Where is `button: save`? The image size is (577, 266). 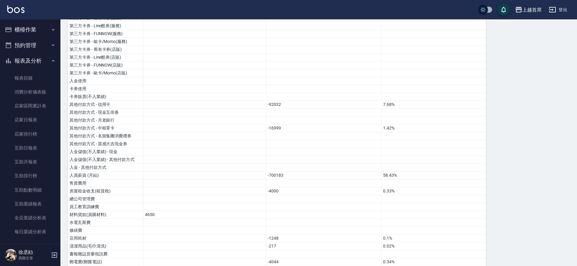 button: save is located at coordinates (504, 10).